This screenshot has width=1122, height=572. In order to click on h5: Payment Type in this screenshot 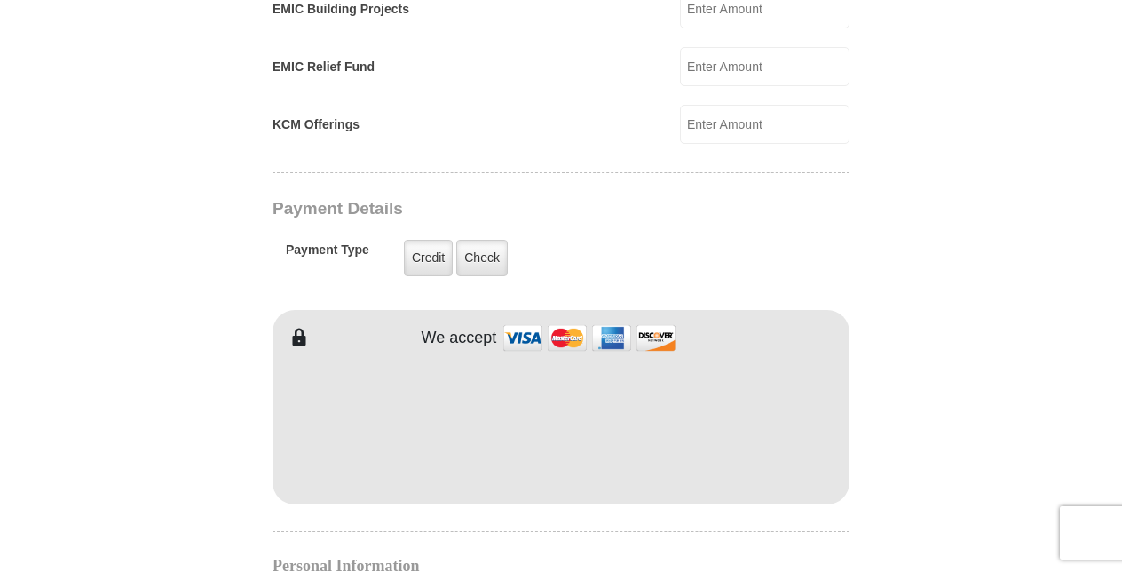, I will do `click(328, 254)`.